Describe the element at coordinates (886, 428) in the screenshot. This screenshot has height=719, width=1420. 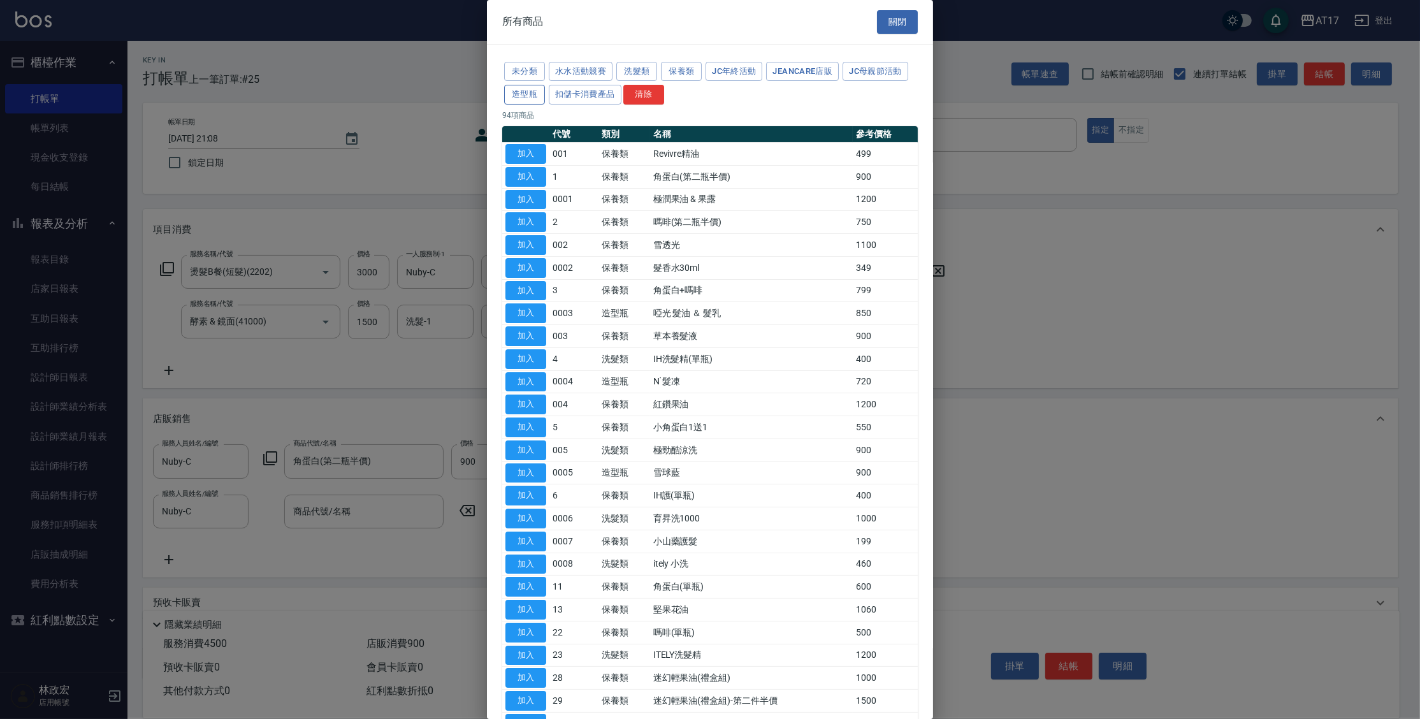
I see `td: 550` at that location.